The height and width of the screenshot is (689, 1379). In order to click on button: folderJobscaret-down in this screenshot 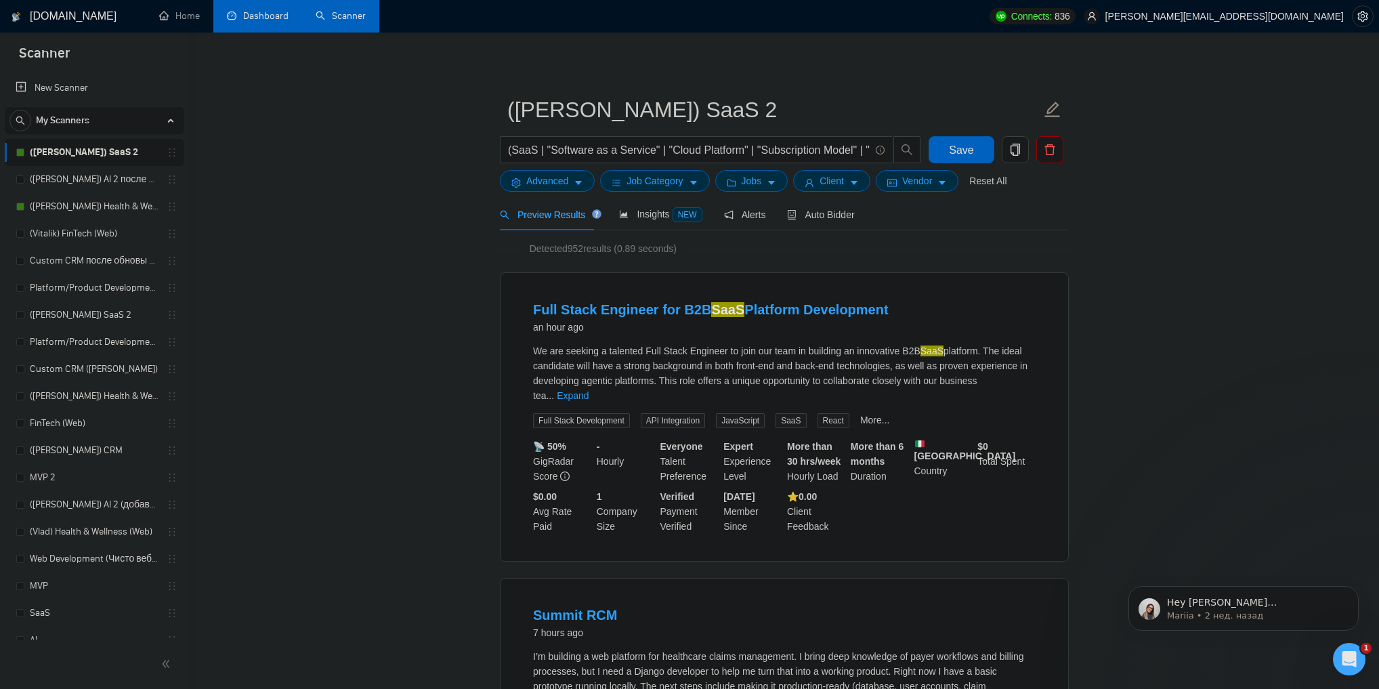, I will do `click(752, 181)`.